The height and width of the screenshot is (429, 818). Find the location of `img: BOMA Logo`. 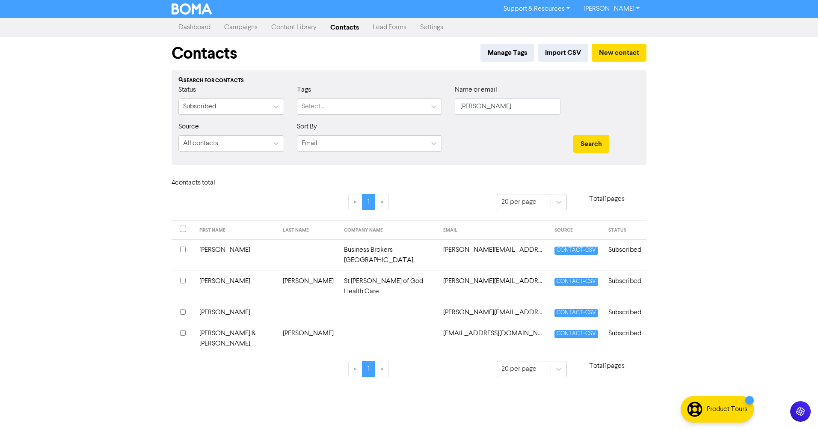

img: BOMA Logo is located at coordinates (192, 9).